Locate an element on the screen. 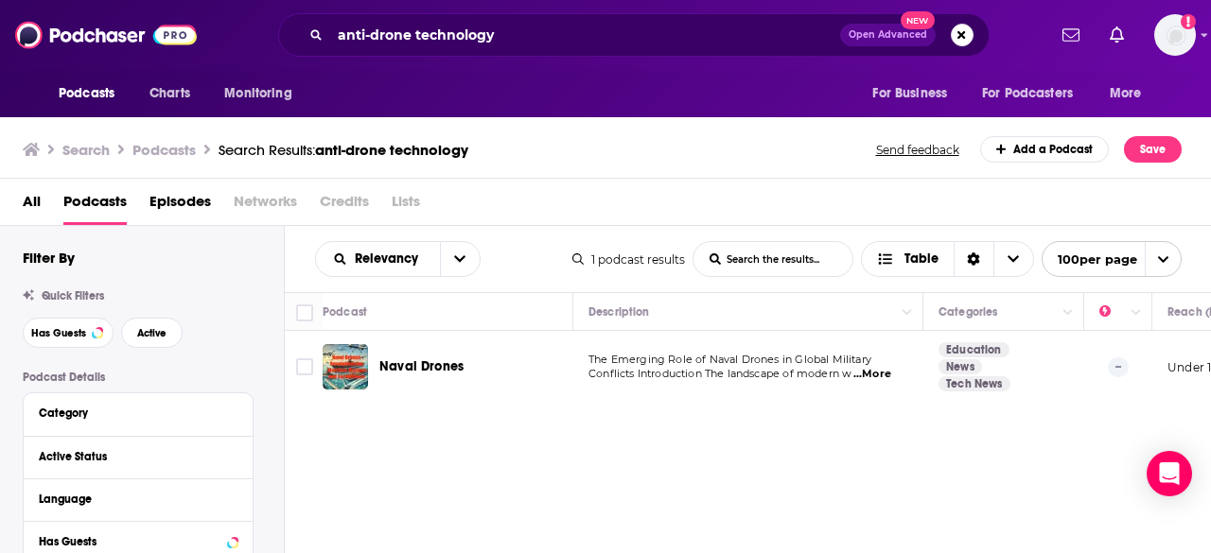 Image resolution: width=1211 pixels, height=553 pixels. span: For Podcasters is located at coordinates (1027, 94).